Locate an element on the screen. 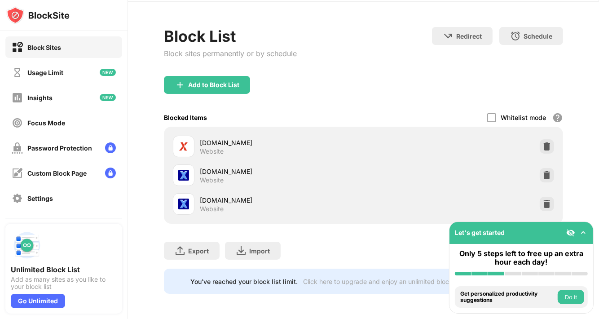 The width and height of the screenshot is (599, 319). img: logo-blocksite.svg is located at coordinates (38, 15).